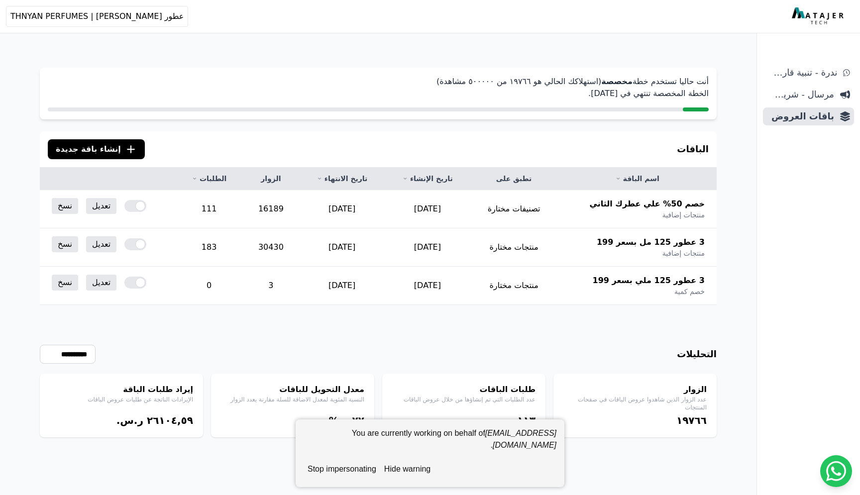 This screenshot has height=495, width=860. Describe the element at coordinates (96, 149) in the screenshot. I see `button: إنشاء باقة جديدة` at that location.